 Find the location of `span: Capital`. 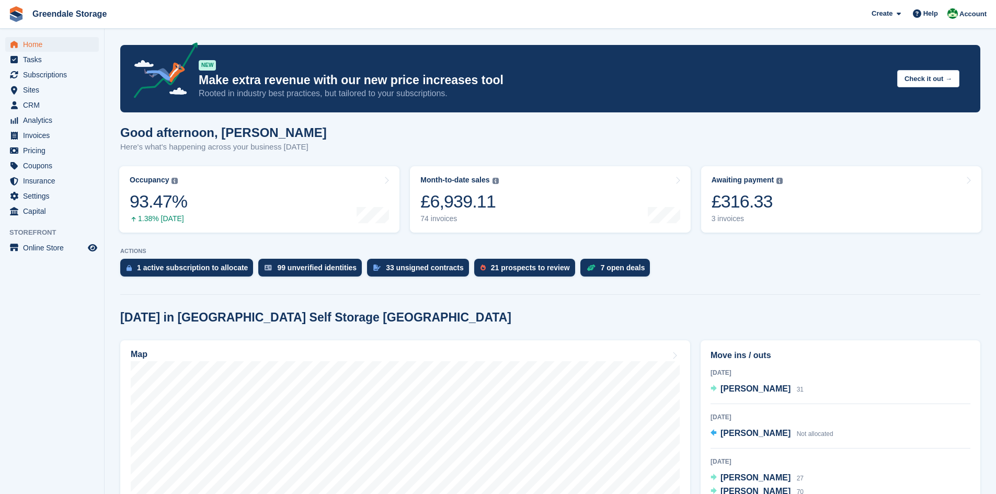

span: Capital is located at coordinates (54, 211).